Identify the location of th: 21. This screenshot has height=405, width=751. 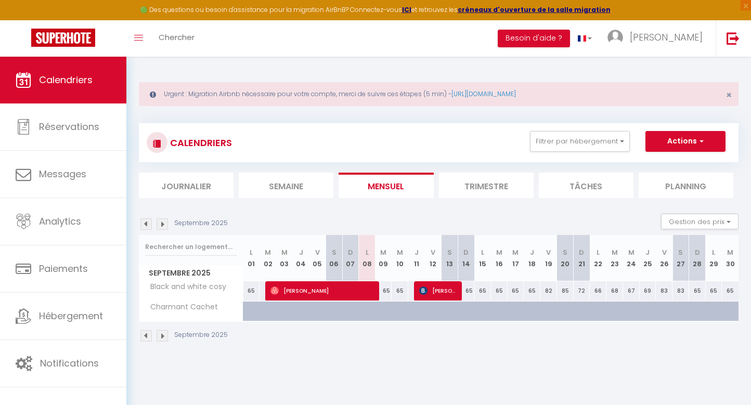
(582, 258).